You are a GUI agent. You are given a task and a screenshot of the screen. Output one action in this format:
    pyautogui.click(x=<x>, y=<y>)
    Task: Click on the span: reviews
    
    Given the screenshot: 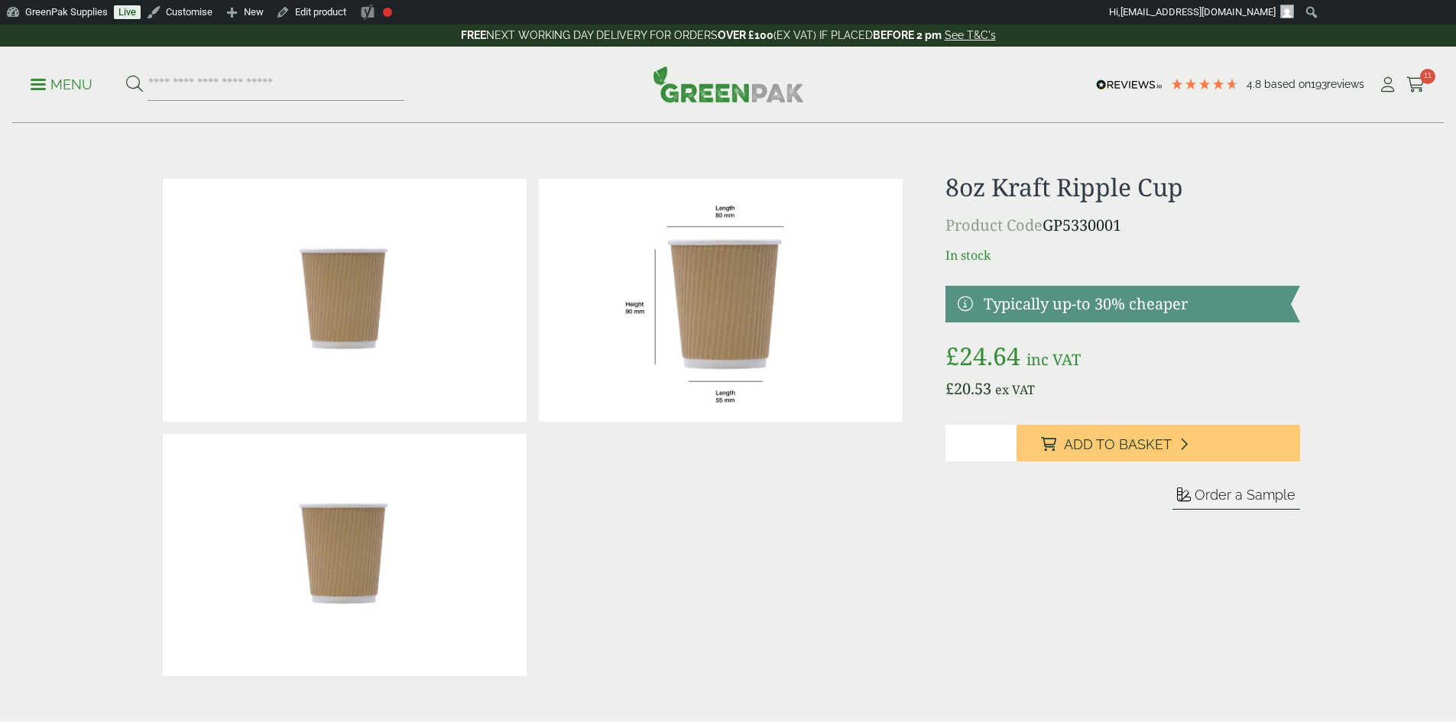 What is the action you would take?
    pyautogui.click(x=1345, y=84)
    